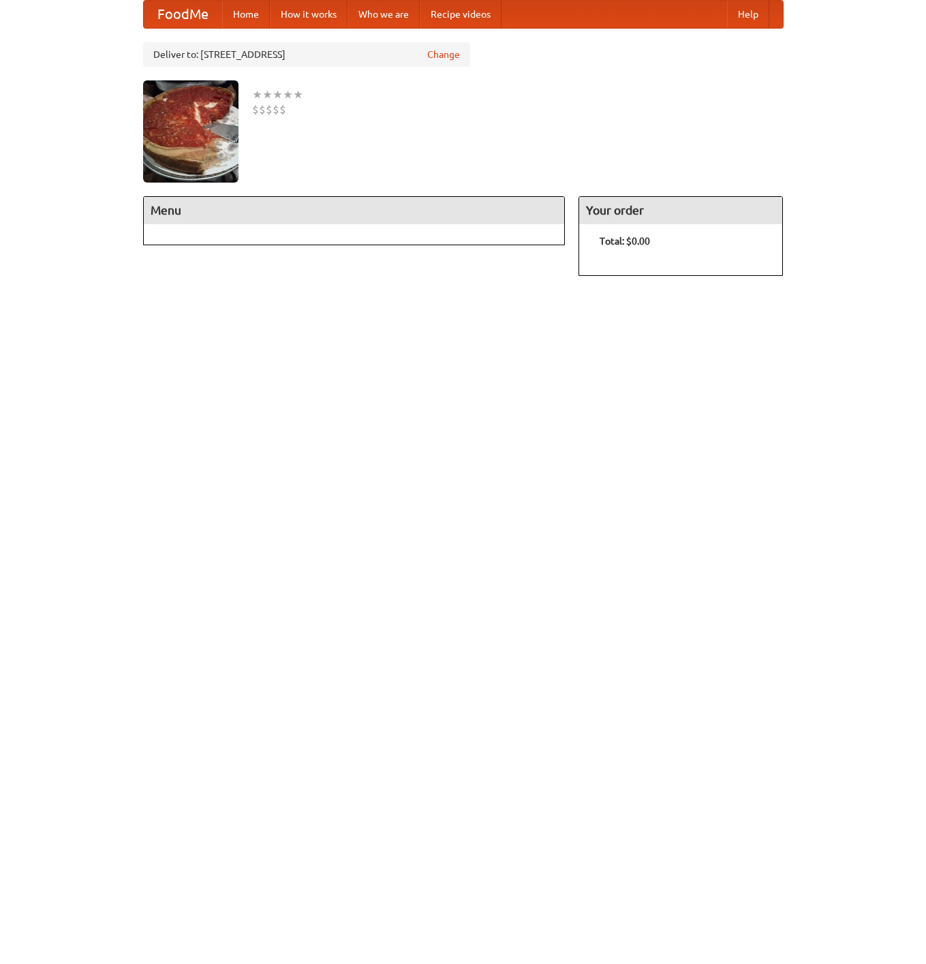 This screenshot has height=964, width=926. What do you see at coordinates (461, 14) in the screenshot?
I see `a: Recipe videos` at bounding box center [461, 14].